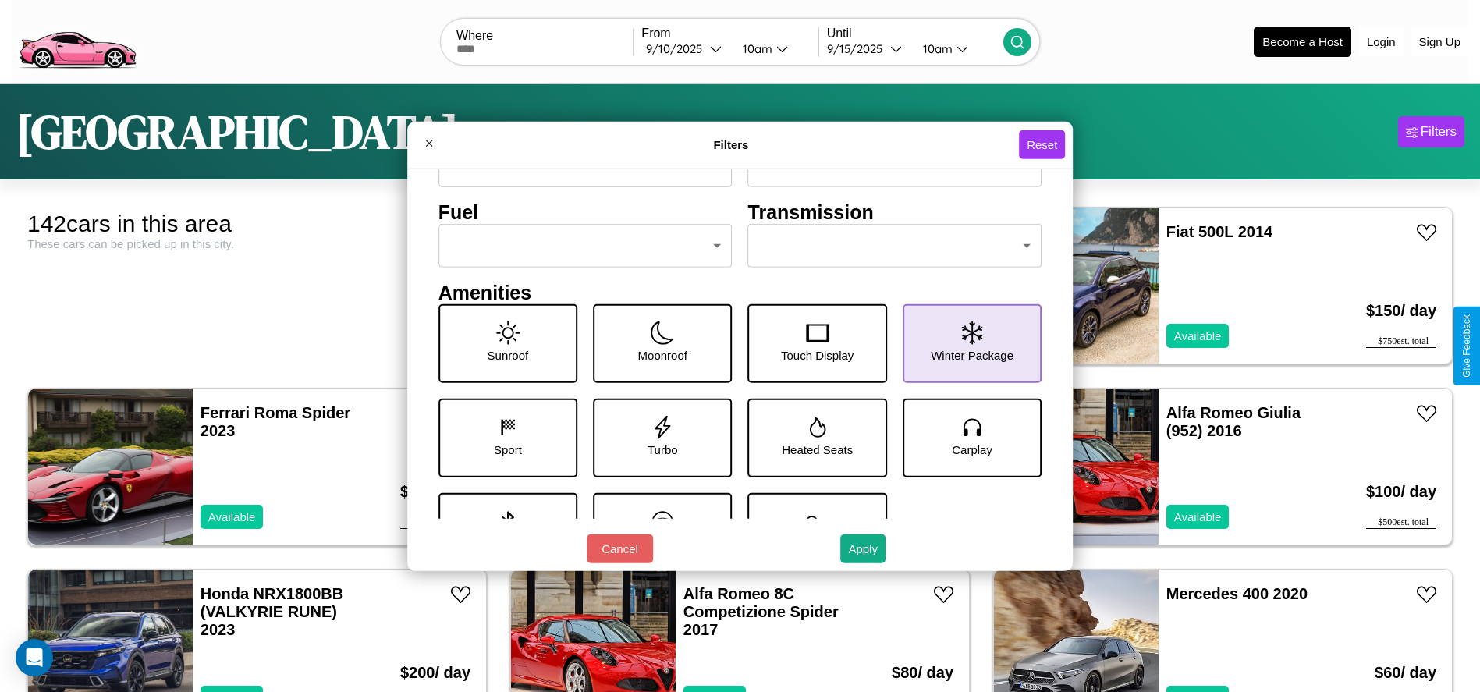  I want to click on button: Become a Host, so click(1302, 41).